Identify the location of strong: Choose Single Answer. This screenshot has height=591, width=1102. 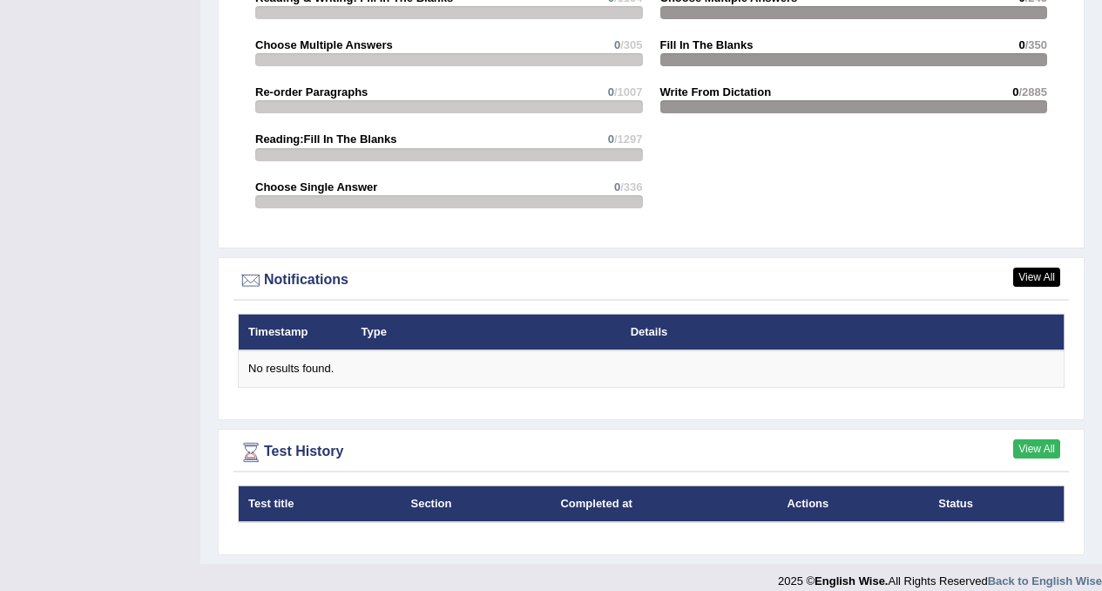
(316, 186).